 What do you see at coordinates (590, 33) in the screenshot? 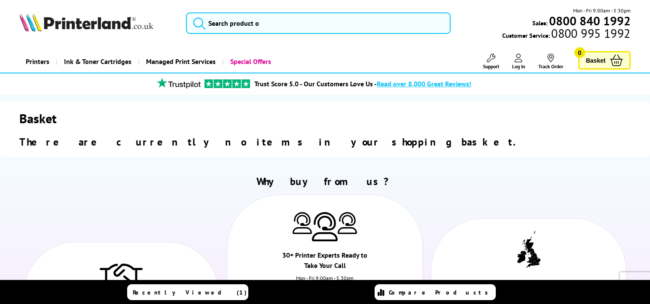
I see `span: 0800 995 1992` at bounding box center [590, 33].